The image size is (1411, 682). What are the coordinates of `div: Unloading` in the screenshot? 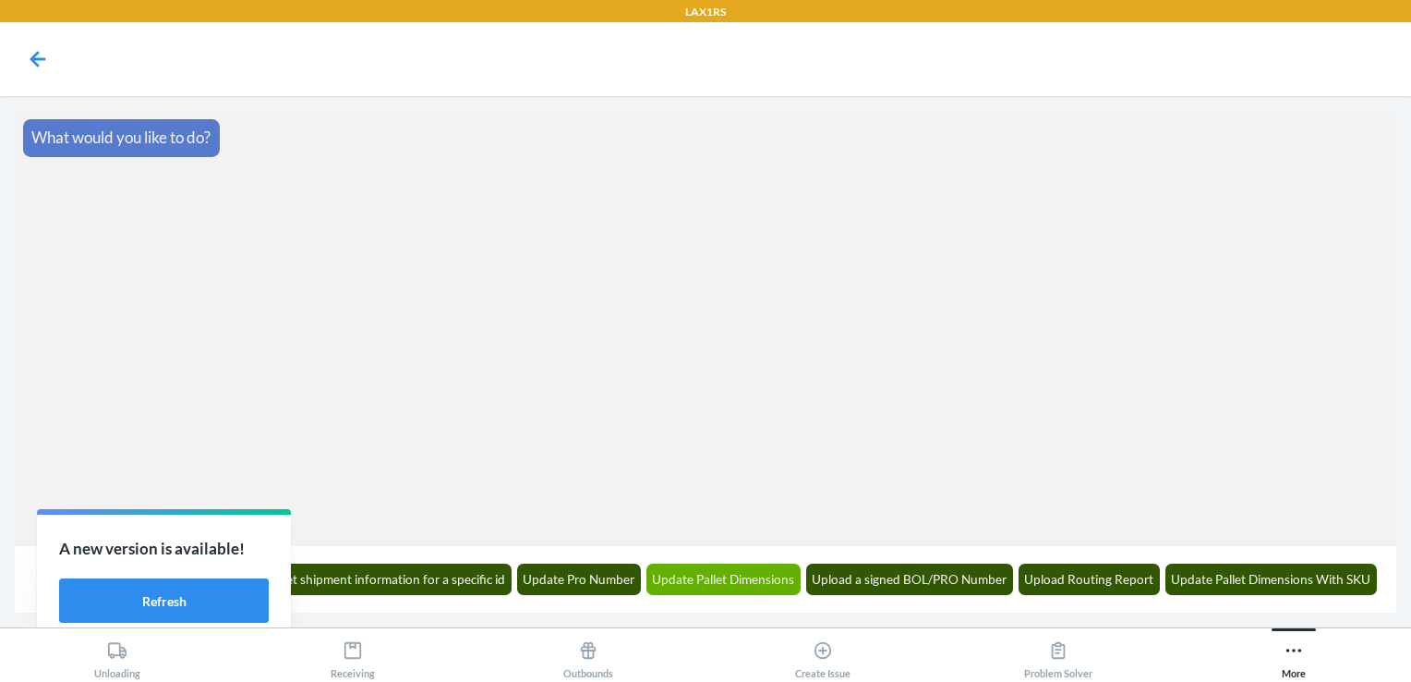 It's located at (117, 656).